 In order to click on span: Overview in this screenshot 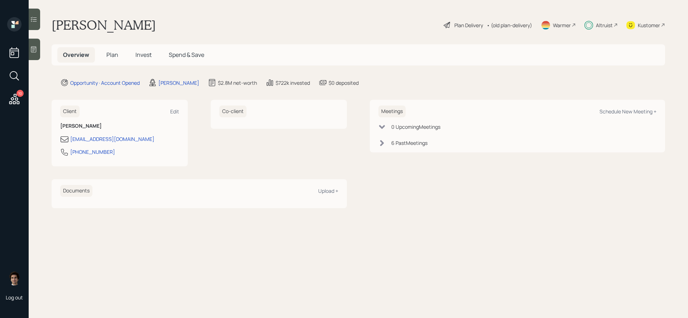, I will do `click(76, 55)`.